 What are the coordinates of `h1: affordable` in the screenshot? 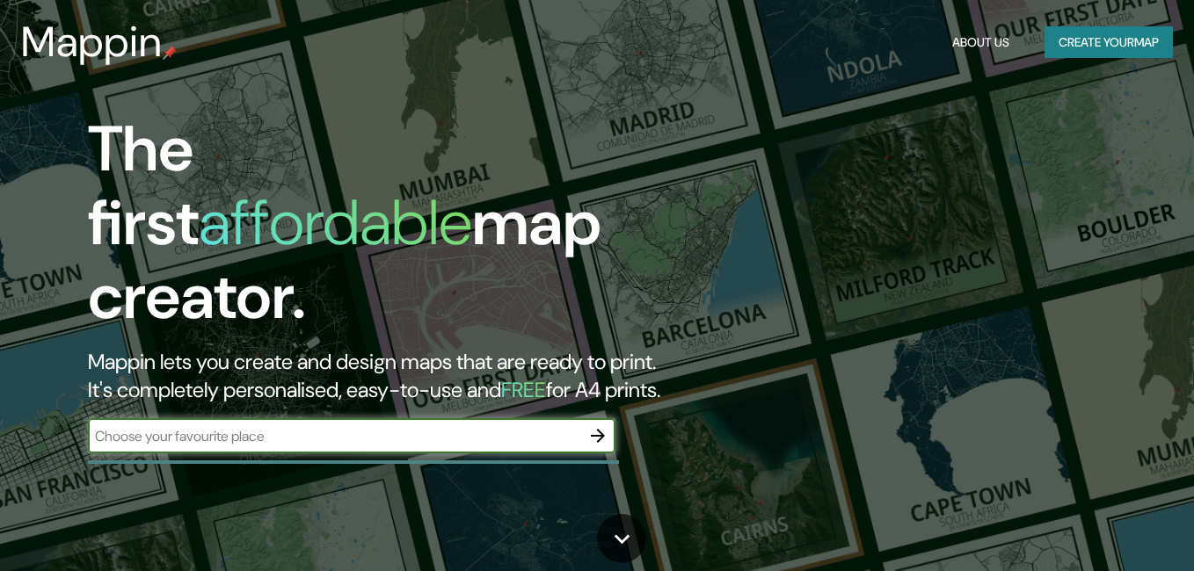 It's located at (335, 222).